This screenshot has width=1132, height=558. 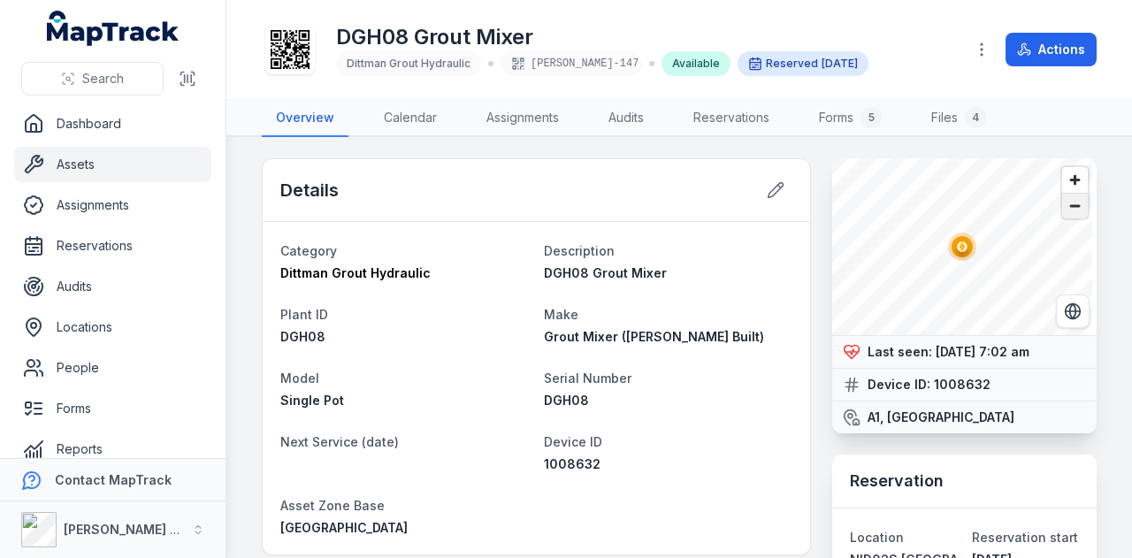 What do you see at coordinates (113, 28) in the screenshot?
I see `a: MapTrack` at bounding box center [113, 28].